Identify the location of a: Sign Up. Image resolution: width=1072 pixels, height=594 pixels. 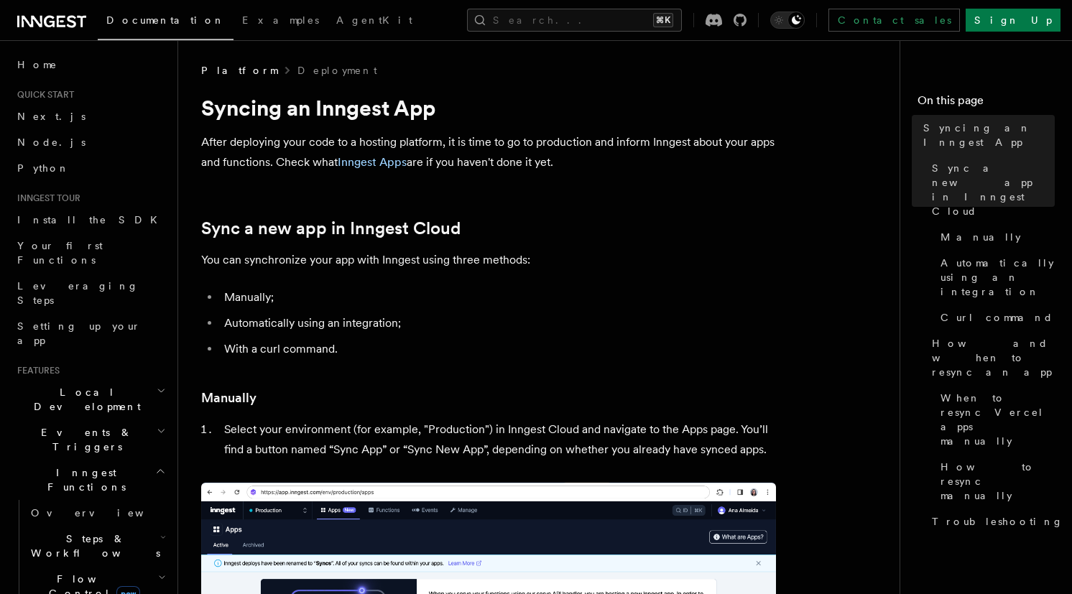
(1014, 20).